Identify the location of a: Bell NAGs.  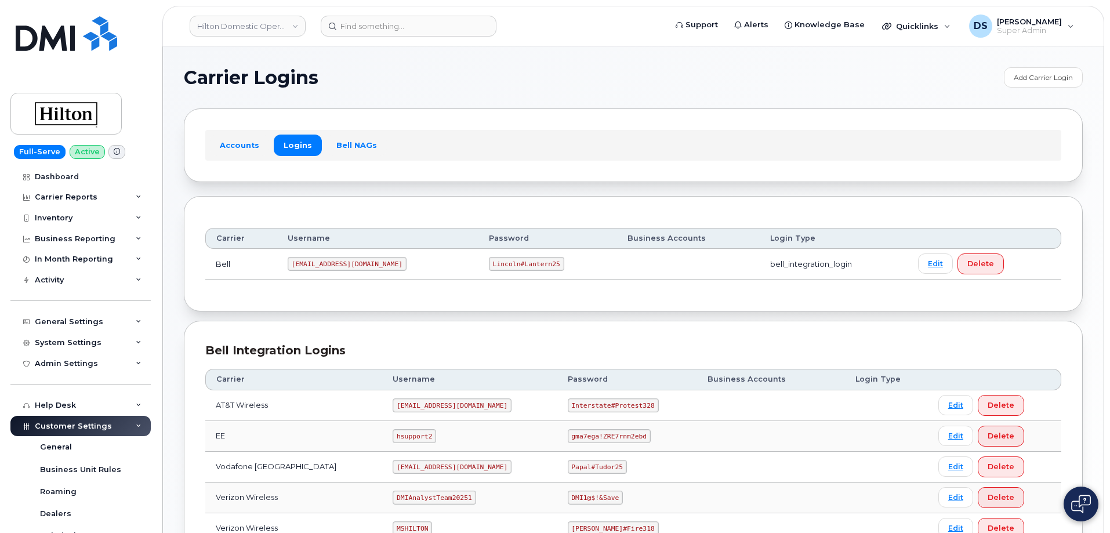
(357, 145).